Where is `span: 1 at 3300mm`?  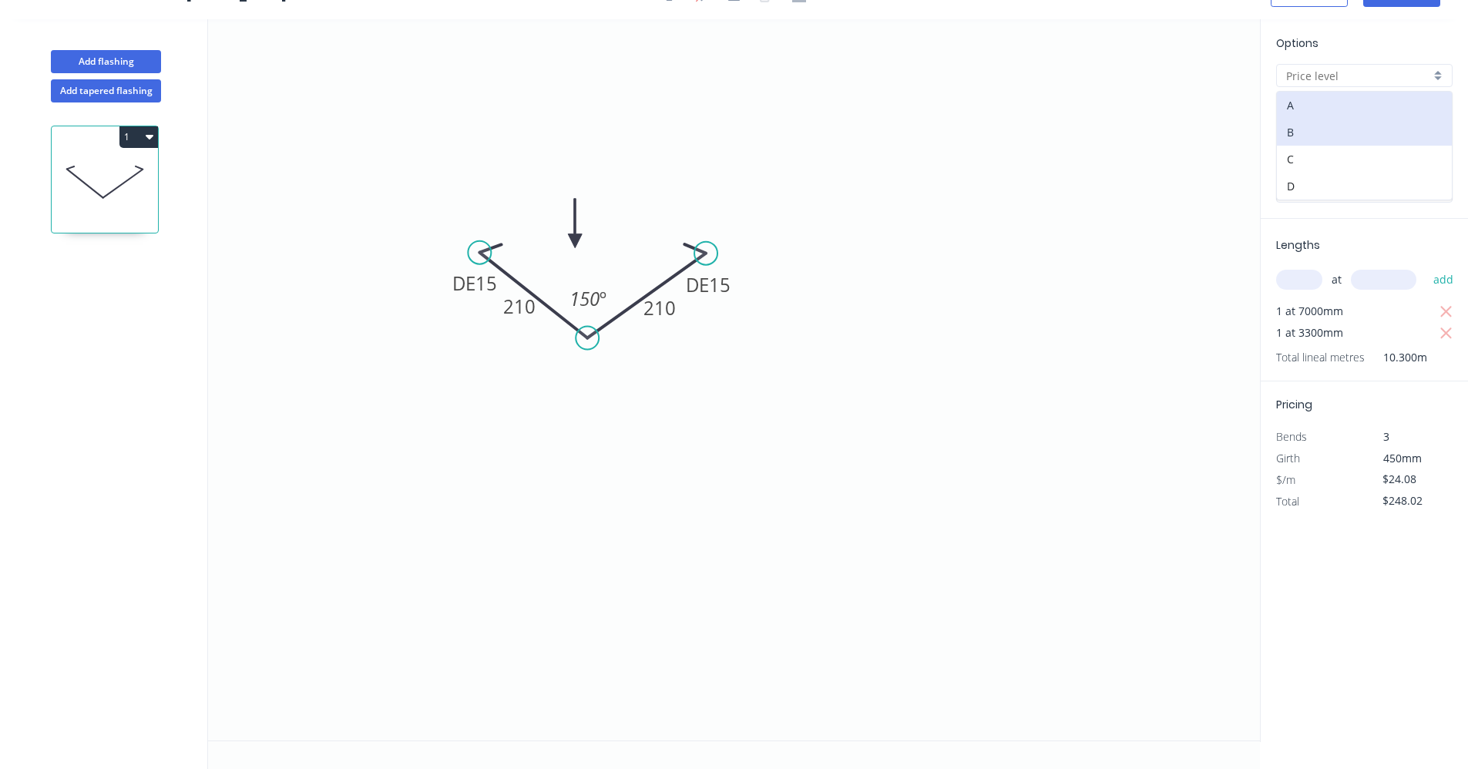
span: 1 at 3300mm is located at coordinates (1309, 333).